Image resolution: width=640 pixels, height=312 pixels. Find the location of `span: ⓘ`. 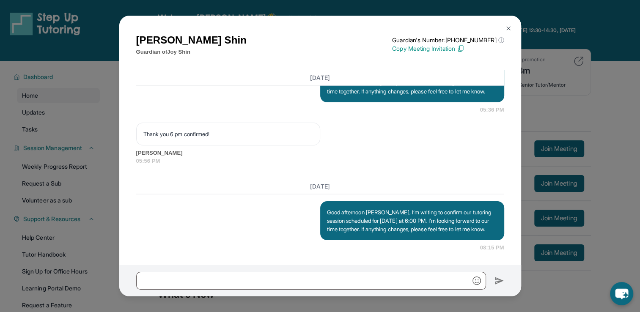

span: ⓘ is located at coordinates (501, 40).